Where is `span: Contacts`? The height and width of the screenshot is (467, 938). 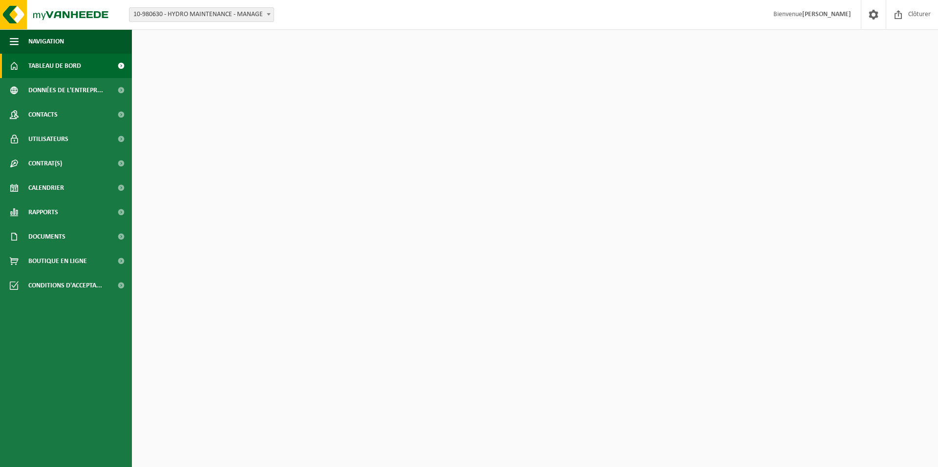
span: Contacts is located at coordinates (43, 115).